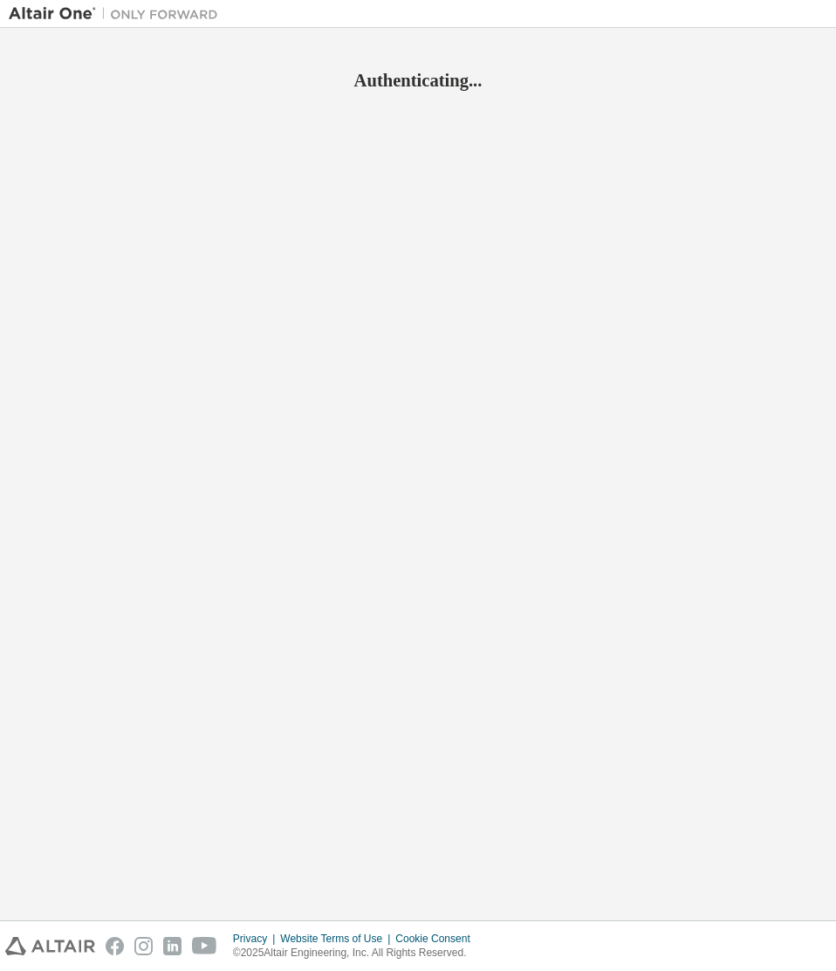  What do you see at coordinates (114, 945) in the screenshot?
I see `img: facebook.svg` at bounding box center [114, 945].